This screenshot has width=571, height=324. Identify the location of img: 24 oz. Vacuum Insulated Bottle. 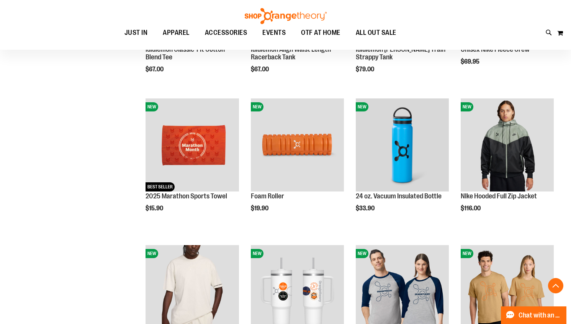
(402, 145).